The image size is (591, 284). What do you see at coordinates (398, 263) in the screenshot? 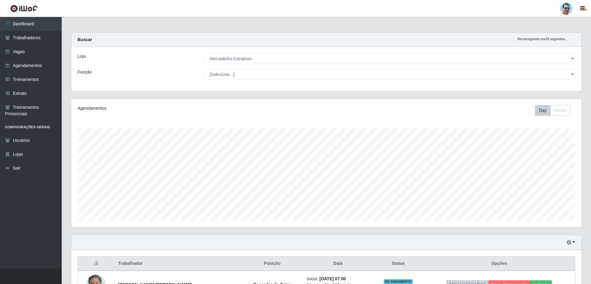
I see `th: Status` at bounding box center [398, 263].